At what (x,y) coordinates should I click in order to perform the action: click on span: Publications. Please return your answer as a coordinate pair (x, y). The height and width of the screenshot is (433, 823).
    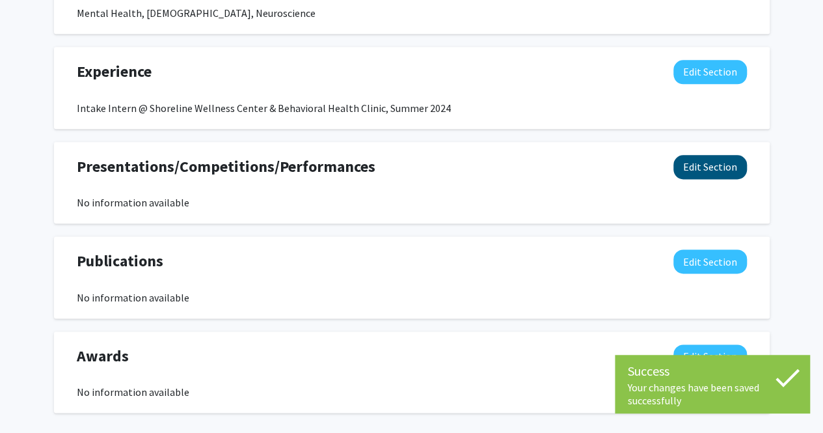
    Looking at the image, I should click on (120, 261).